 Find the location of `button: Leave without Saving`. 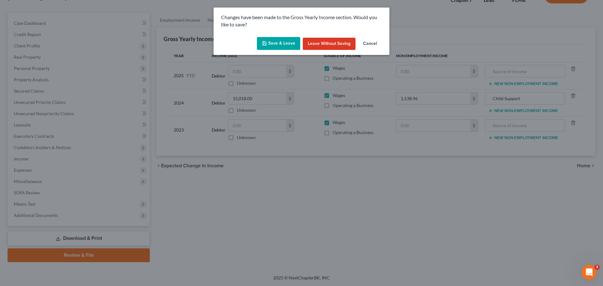

button: Leave without Saving is located at coordinates (329, 44).